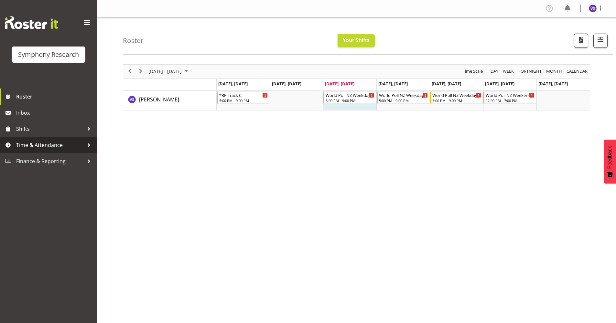  Describe the element at coordinates (610, 157) in the screenshot. I see `span: Feedback` at that location.